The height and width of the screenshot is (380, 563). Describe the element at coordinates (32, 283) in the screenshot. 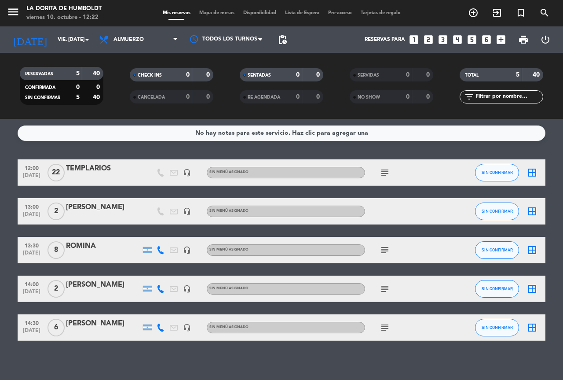

I see `span: 14:00` at that location.